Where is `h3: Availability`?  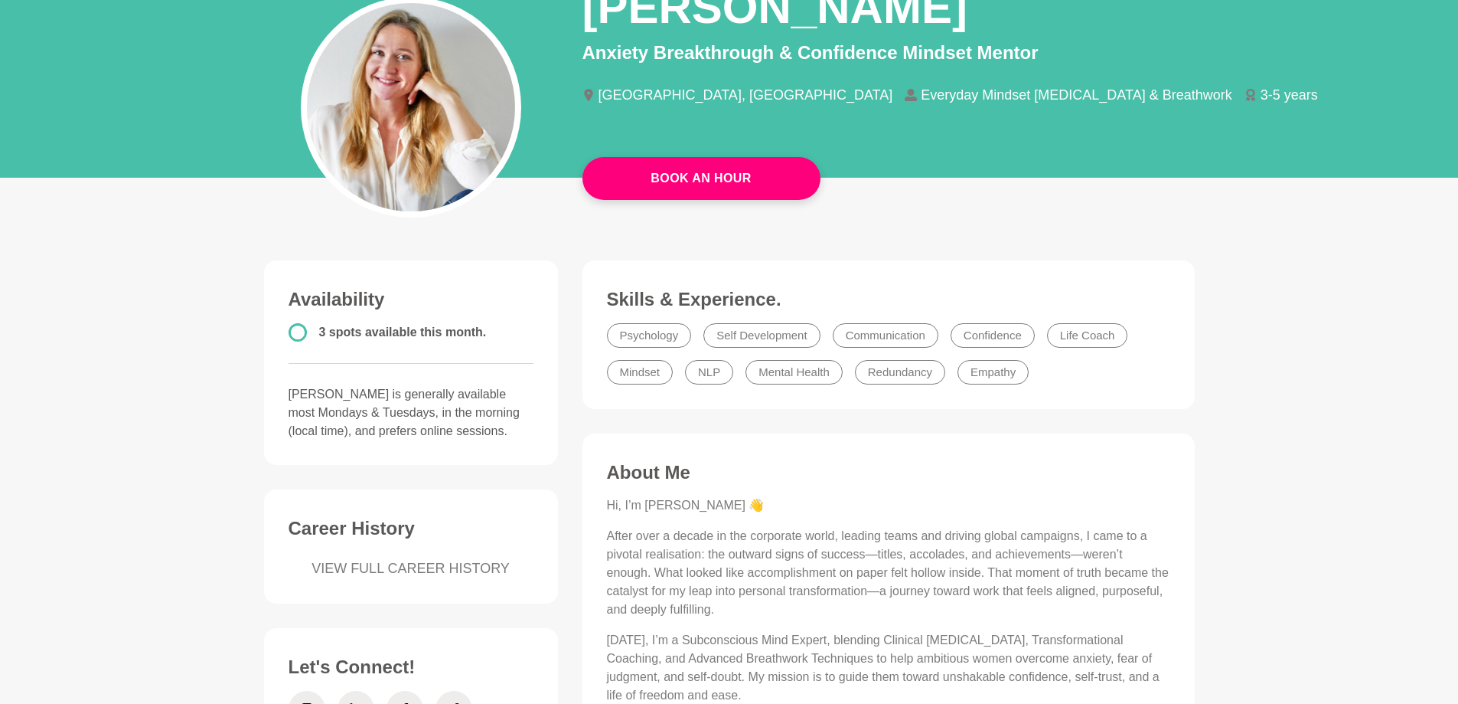
h3: Availability is located at coordinates (411, 299).